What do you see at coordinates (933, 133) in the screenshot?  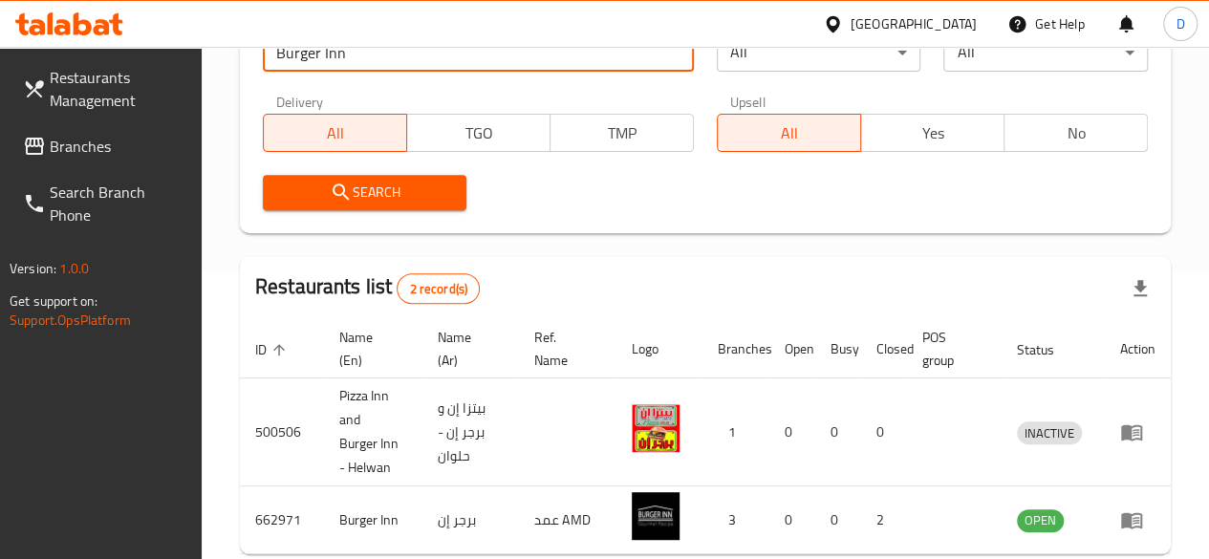 I see `span: Yes` at bounding box center [933, 133].